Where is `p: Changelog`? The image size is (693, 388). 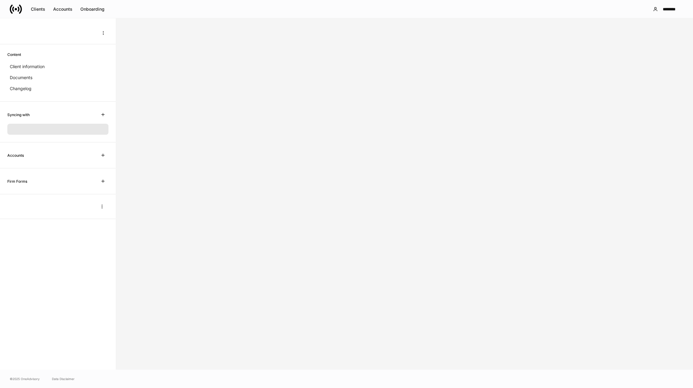 p: Changelog is located at coordinates (20, 89).